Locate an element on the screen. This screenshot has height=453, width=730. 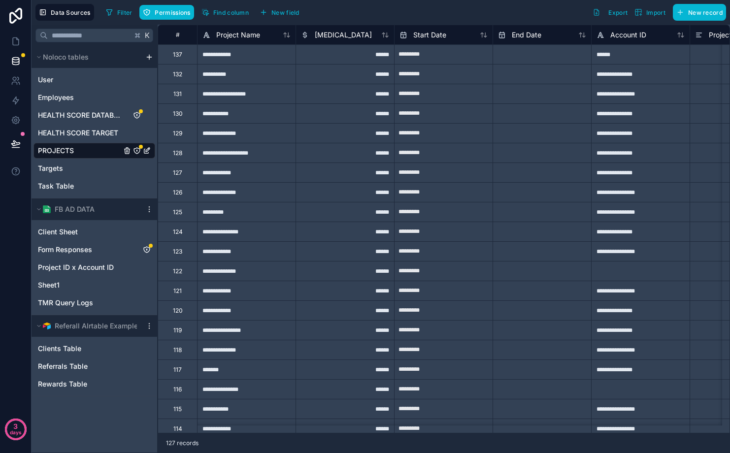
div: 126 is located at coordinates (177, 193).